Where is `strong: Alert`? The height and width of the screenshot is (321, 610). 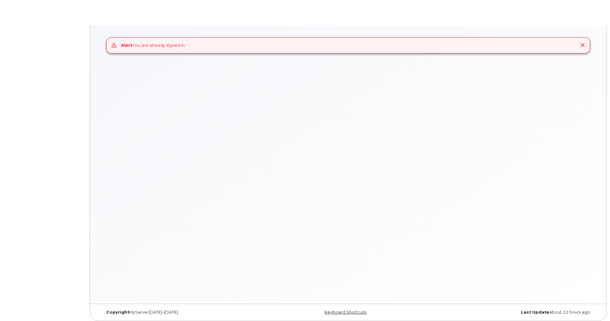 strong: Alert is located at coordinates (127, 45).